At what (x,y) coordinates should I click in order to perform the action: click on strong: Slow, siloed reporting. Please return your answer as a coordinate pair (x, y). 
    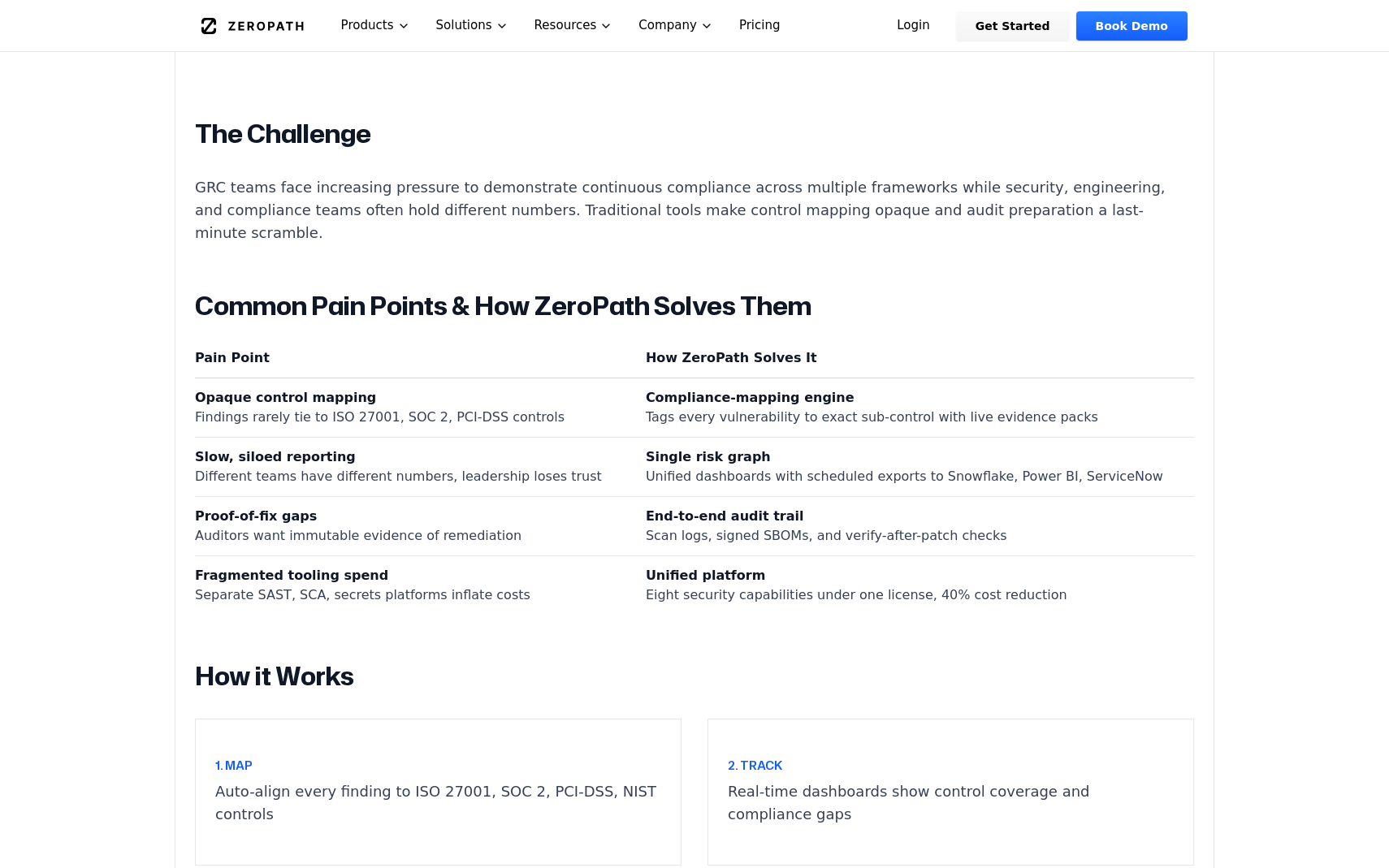
    Looking at the image, I should click on (275, 457).